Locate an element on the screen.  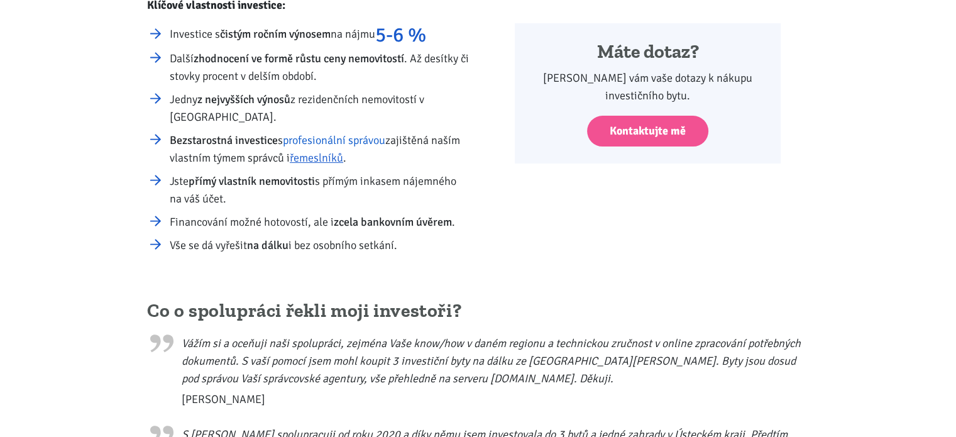
li: Vše se dá vyřešit i bez osobního setkání. is located at coordinates (319, 245).